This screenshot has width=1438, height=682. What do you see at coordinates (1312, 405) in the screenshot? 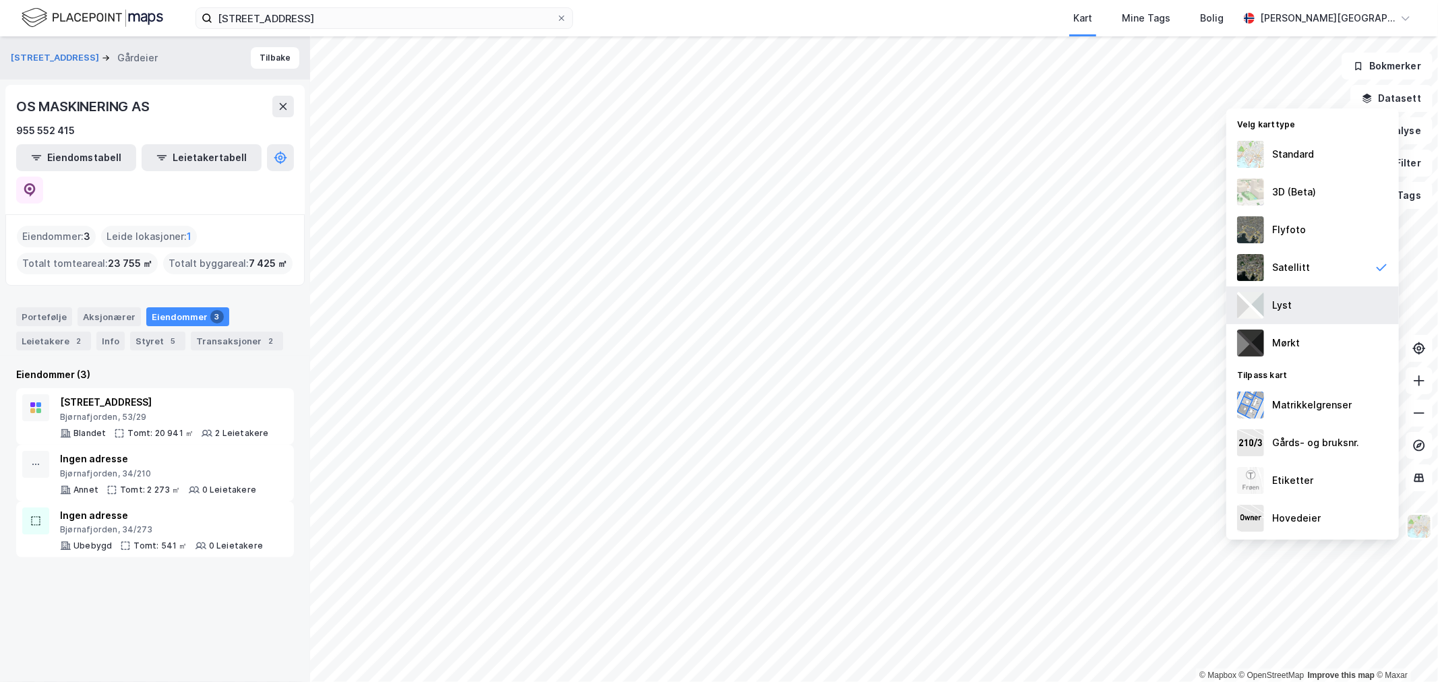
I see `div: Matrikkelgrenser` at bounding box center [1312, 405].